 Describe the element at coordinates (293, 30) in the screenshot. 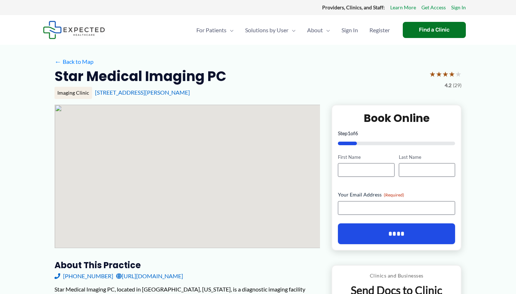

I see `nav: Primary Site Navigation` at that location.